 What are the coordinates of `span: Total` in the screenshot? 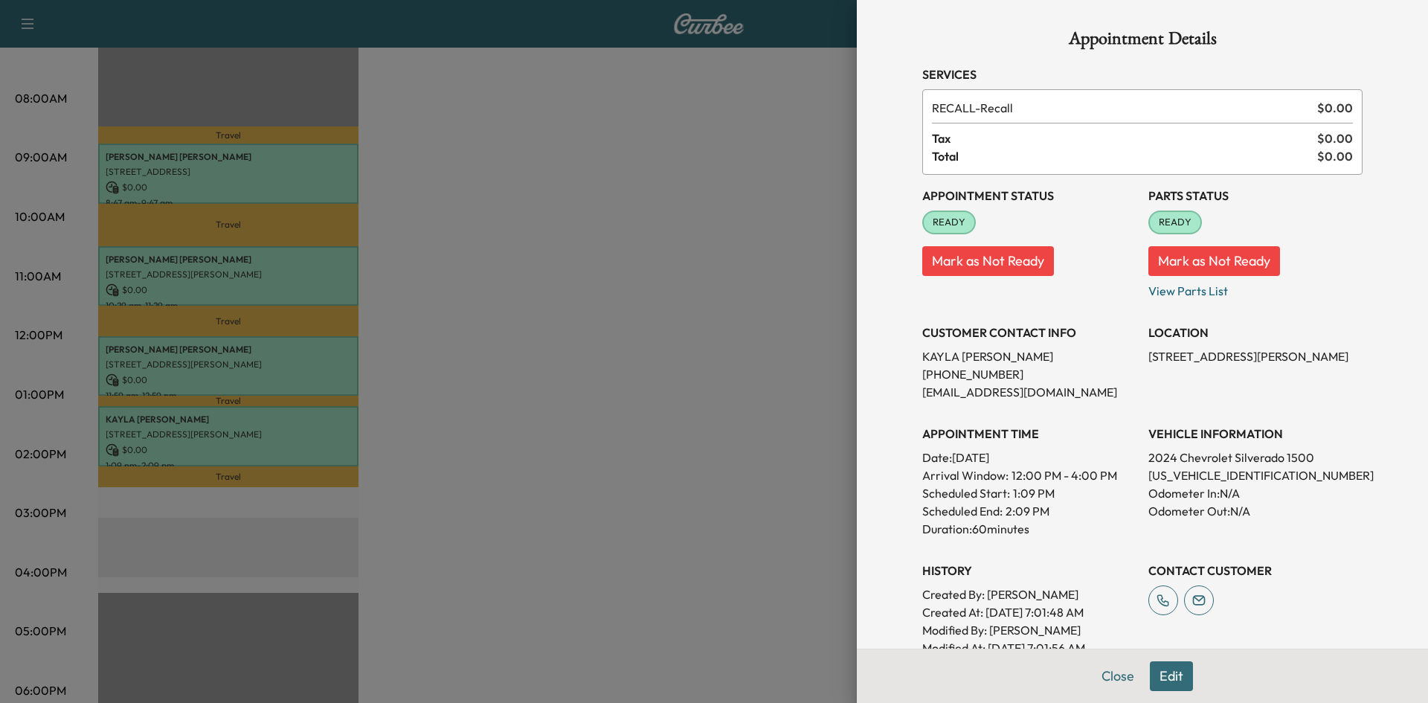 It's located at (1124, 156).